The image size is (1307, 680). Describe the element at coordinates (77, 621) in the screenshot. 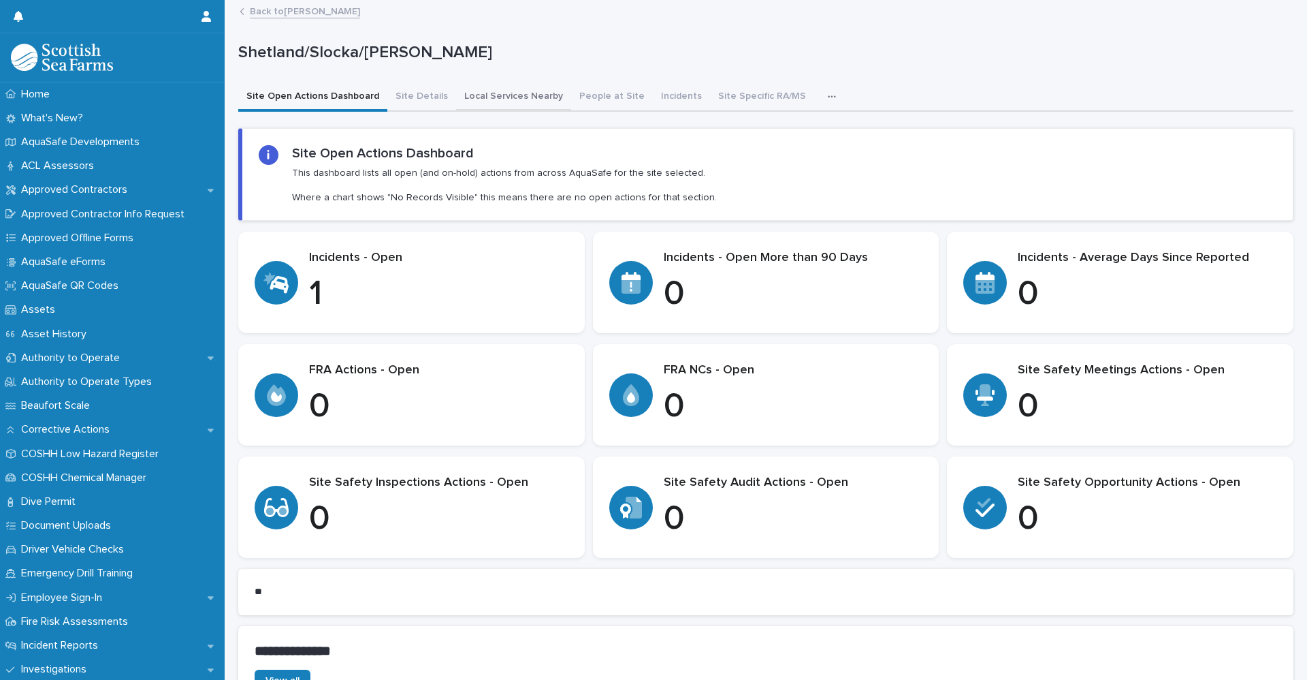

I see `p: Fire Risk Assessments` at that location.